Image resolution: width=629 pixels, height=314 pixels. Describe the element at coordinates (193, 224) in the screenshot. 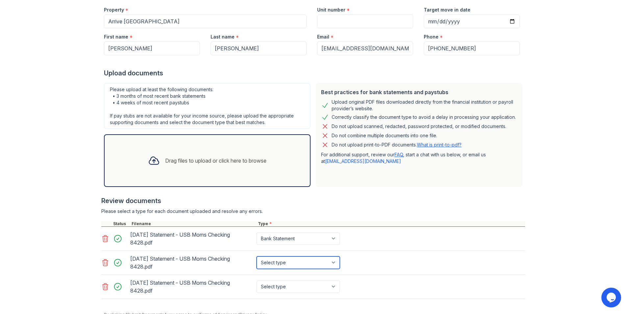

I see `div: Filename` at that location.